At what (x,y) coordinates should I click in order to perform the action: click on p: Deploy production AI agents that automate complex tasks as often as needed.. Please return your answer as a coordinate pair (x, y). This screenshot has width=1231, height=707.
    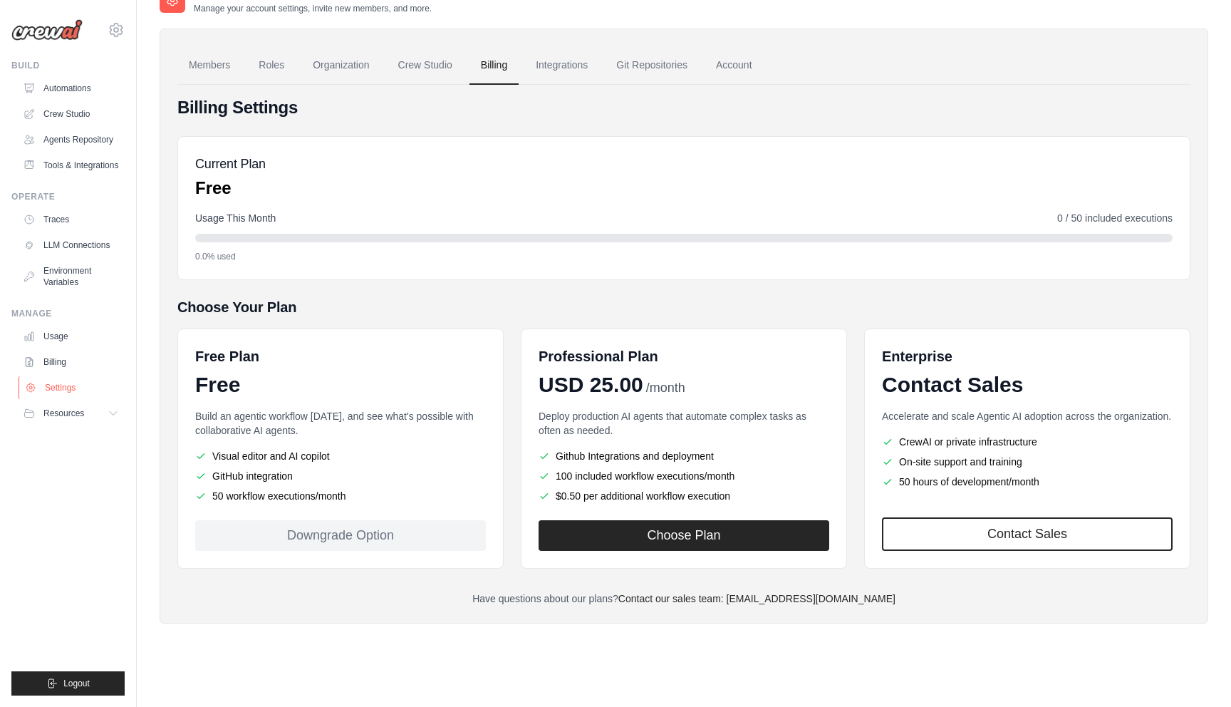
    Looking at the image, I should click on (684, 423).